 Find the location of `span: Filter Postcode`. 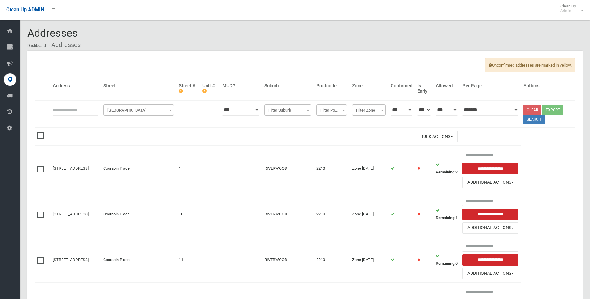

span: Filter Postcode is located at coordinates (332, 110).